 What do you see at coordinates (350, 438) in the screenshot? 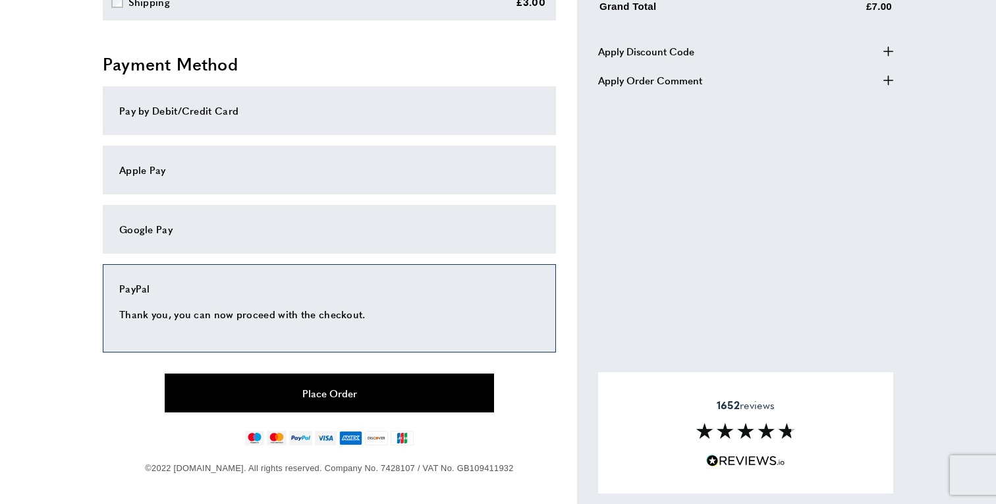
I see `img: american-express` at bounding box center [350, 438].